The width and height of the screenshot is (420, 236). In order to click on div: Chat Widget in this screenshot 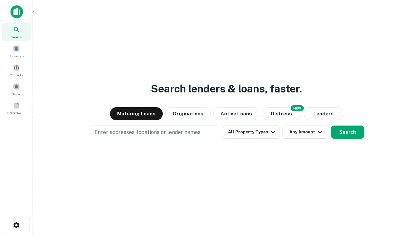, I will do `click(404, 200)`.